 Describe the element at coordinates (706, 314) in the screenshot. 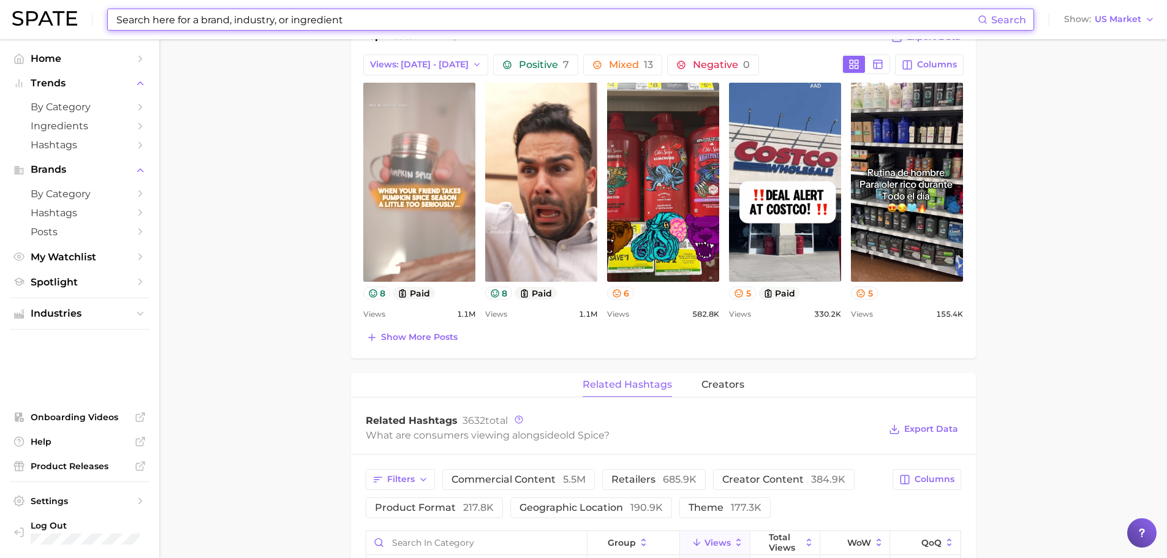

I see `span: 582.8k` at that location.